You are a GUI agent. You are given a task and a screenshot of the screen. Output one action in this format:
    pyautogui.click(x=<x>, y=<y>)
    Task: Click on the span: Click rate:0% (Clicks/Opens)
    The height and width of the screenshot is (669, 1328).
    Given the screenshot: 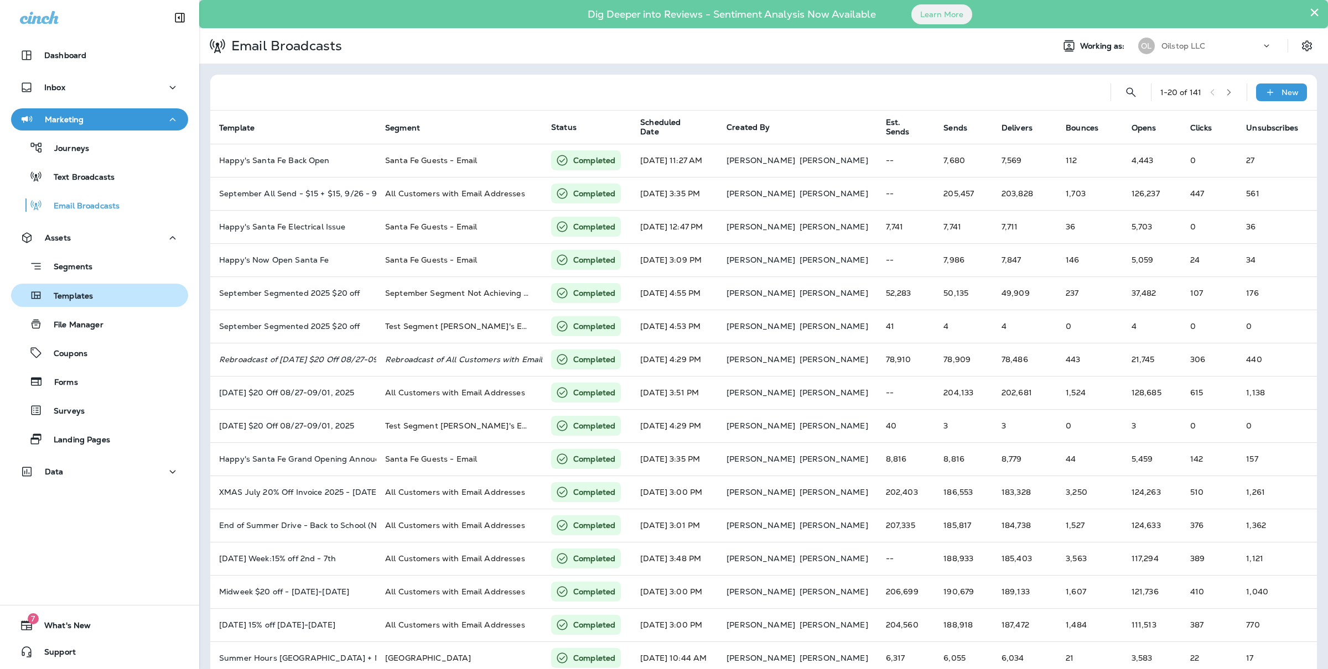 What is the action you would take?
    pyautogui.click(x=1194, y=260)
    